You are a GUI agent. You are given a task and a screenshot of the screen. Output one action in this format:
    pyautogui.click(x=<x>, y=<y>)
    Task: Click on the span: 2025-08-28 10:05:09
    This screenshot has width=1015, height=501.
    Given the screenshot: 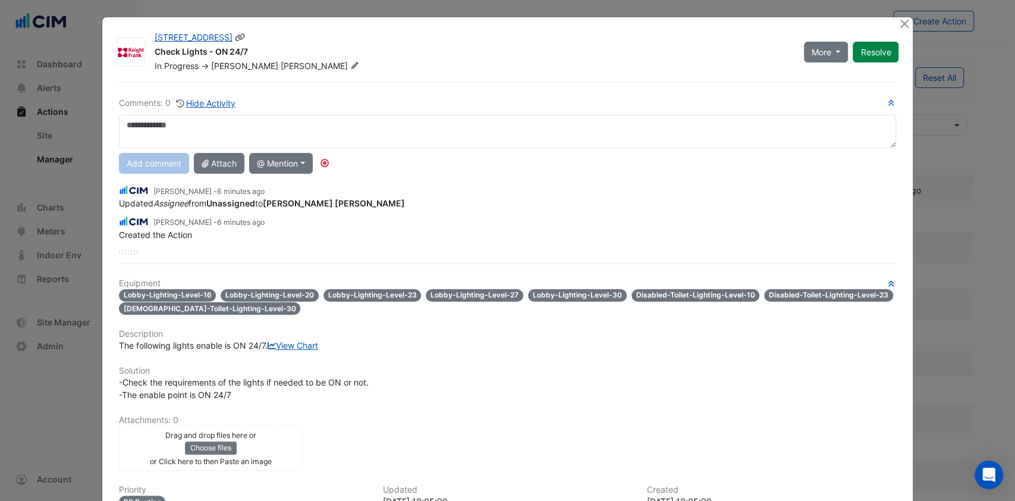 What is the action you would take?
    pyautogui.click(x=241, y=222)
    